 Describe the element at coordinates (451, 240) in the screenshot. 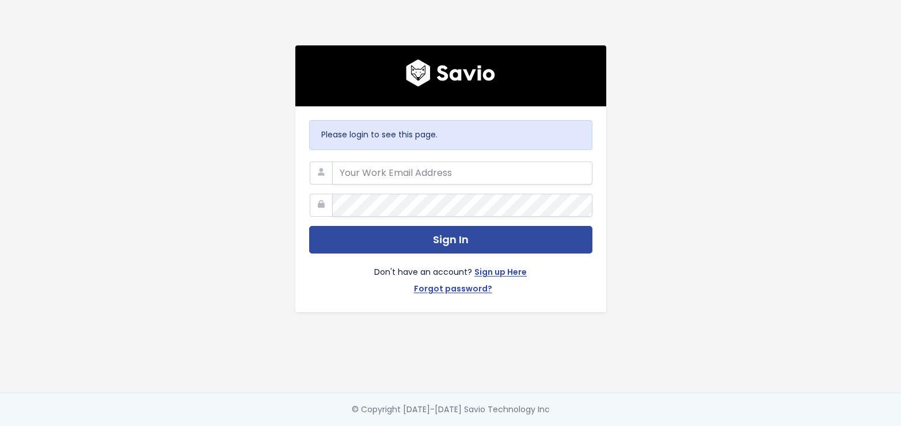

I see `button: Sign In` at that location.